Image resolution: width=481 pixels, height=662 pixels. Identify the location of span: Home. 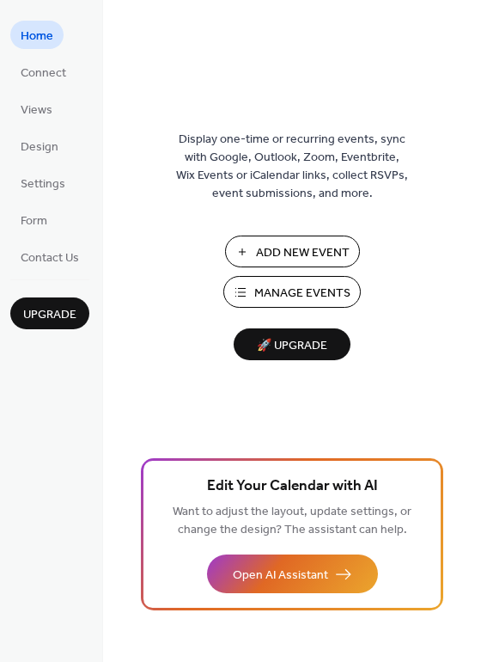
(37, 36).